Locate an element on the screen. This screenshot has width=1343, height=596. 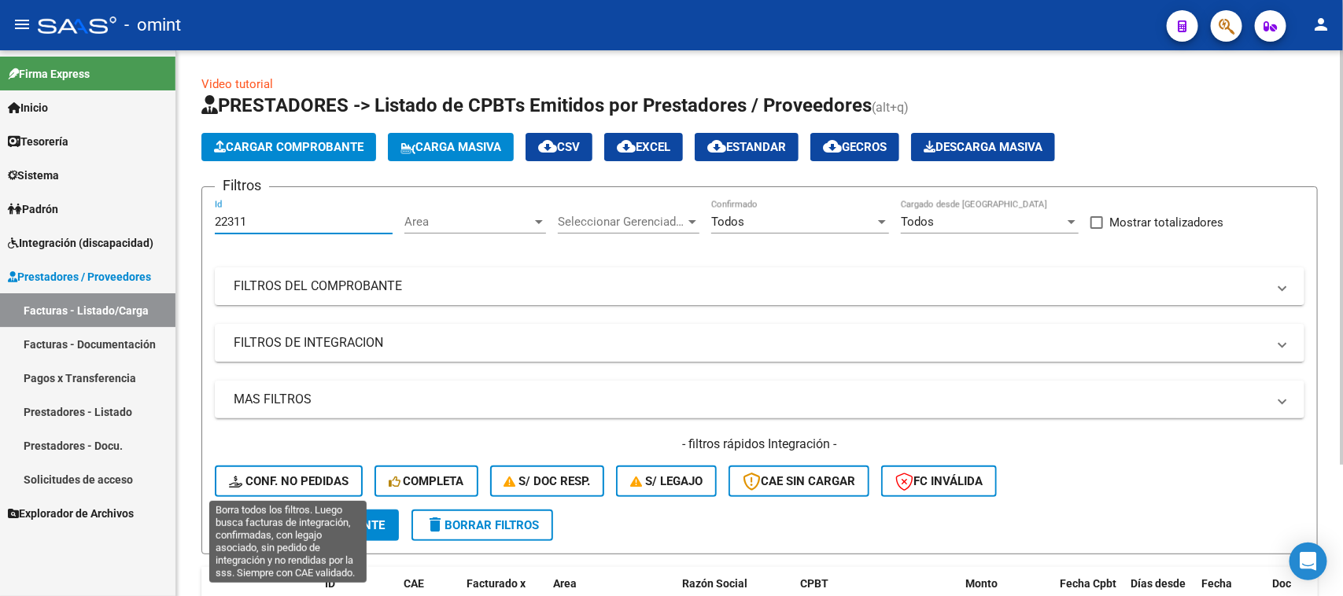
span: (alt+q) is located at coordinates (890, 107).